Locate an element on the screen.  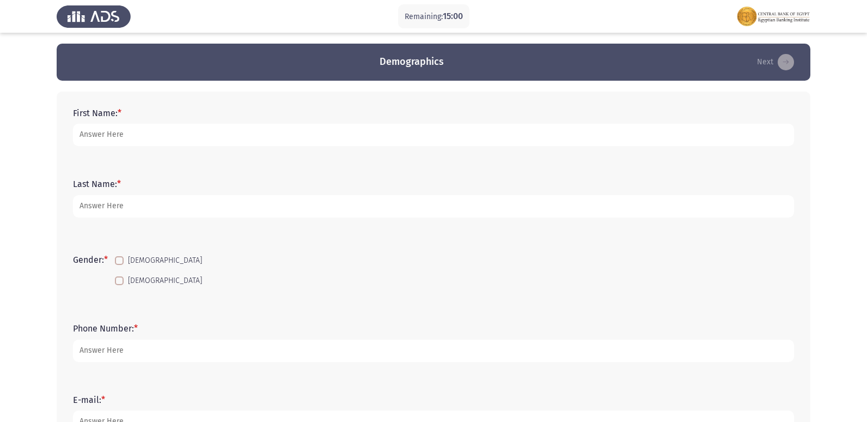
img: Assessment logo of FOCUS Assessment 3 Modules EN is located at coordinates (773, 16).